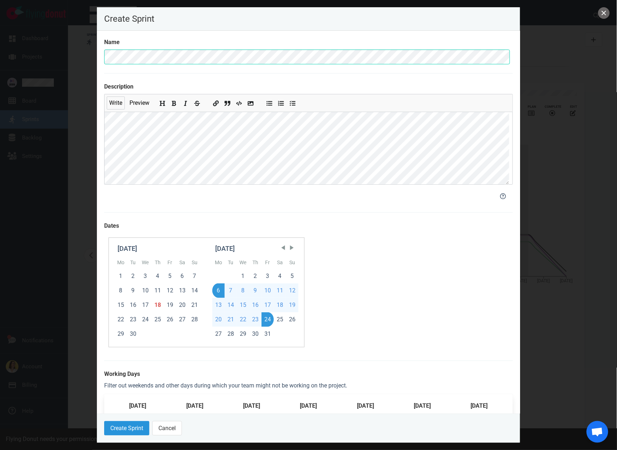 The width and height of the screenshot is (617, 450). I want to click on button: Add a link, so click(216, 102).